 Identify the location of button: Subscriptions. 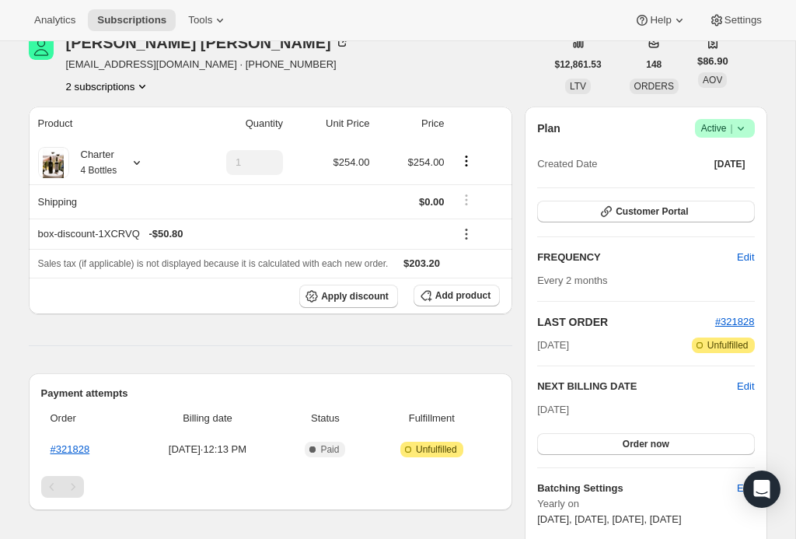
(131, 20).